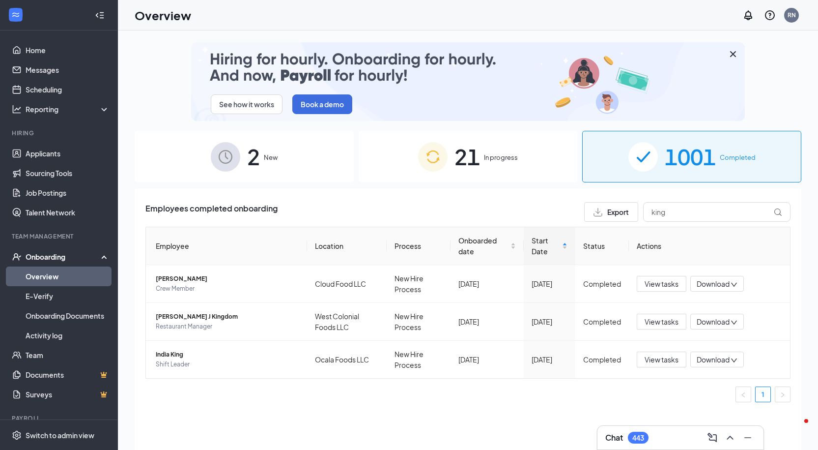 This screenshot has height=450, width=818. I want to click on button: Book a demo, so click(322, 104).